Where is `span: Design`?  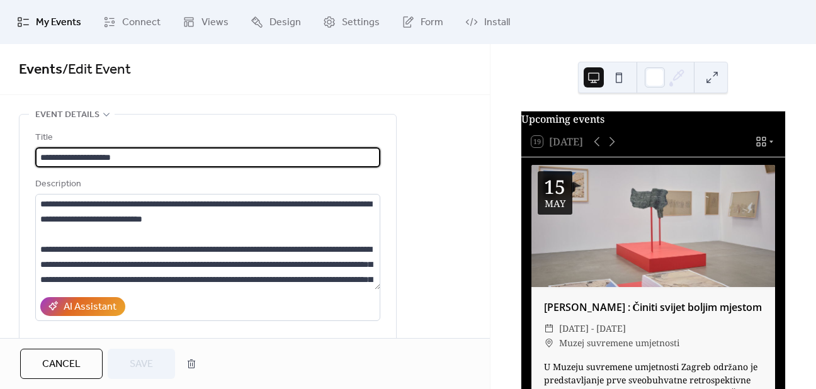 span: Design is located at coordinates (285, 23).